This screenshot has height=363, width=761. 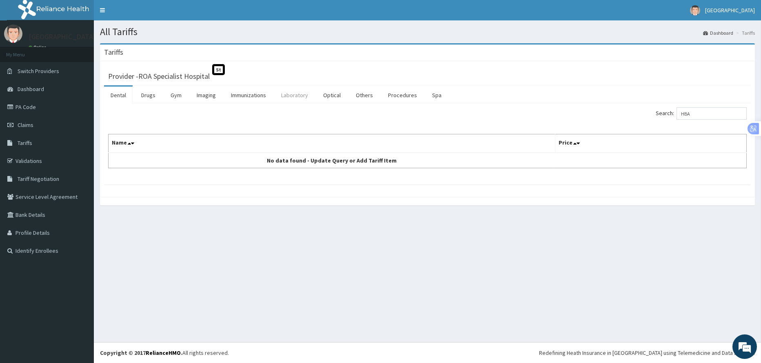 I want to click on a: Gym, so click(x=176, y=95).